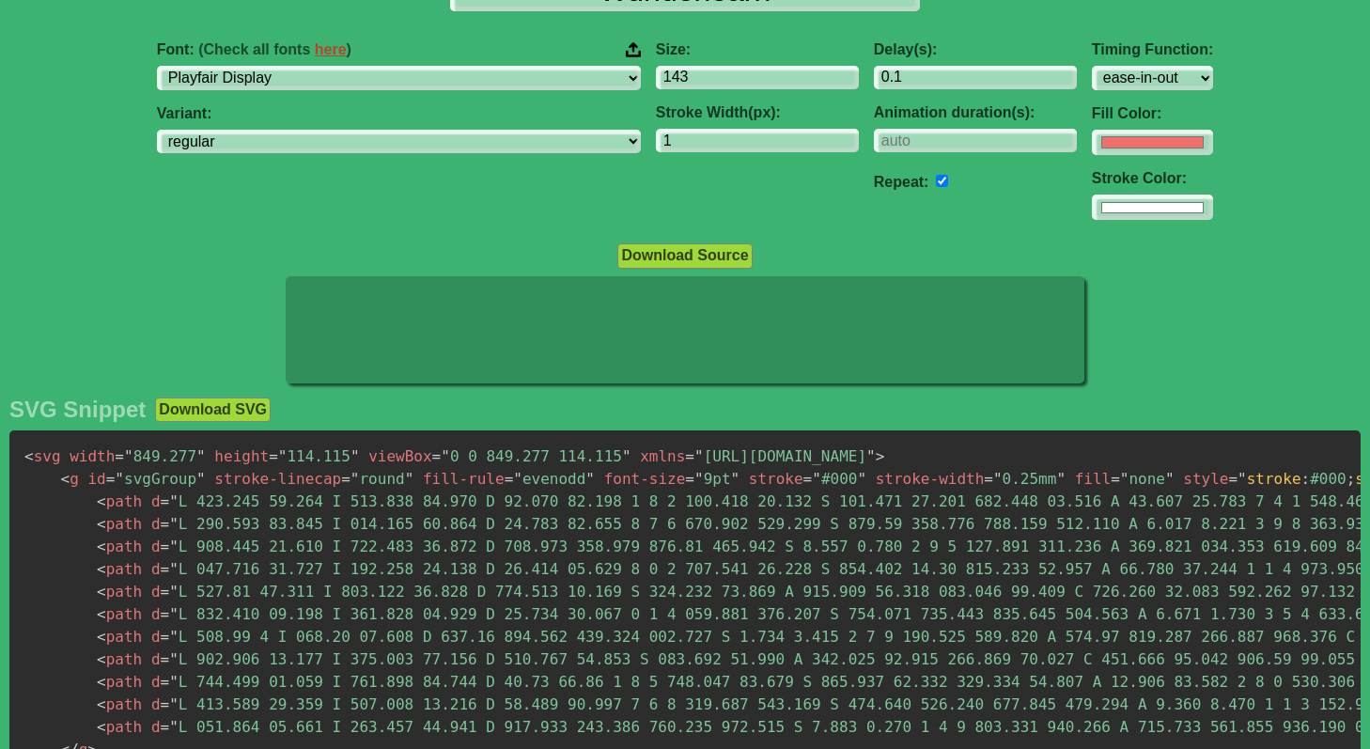 The height and width of the screenshot is (749, 1370). What do you see at coordinates (331, 49) in the screenshot?
I see `a: here` at bounding box center [331, 49].